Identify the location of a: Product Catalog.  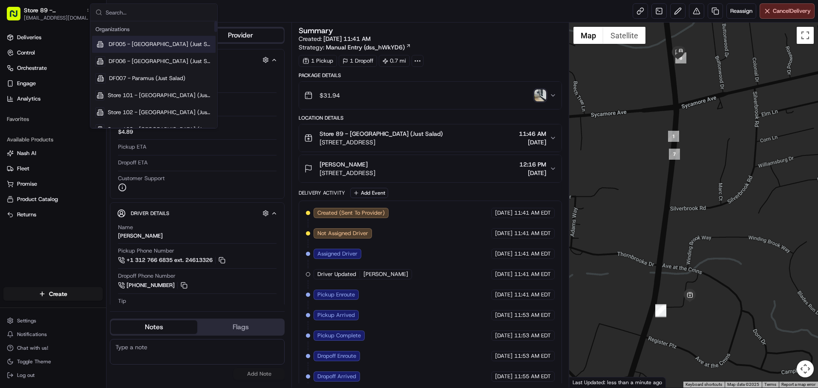
(53, 199).